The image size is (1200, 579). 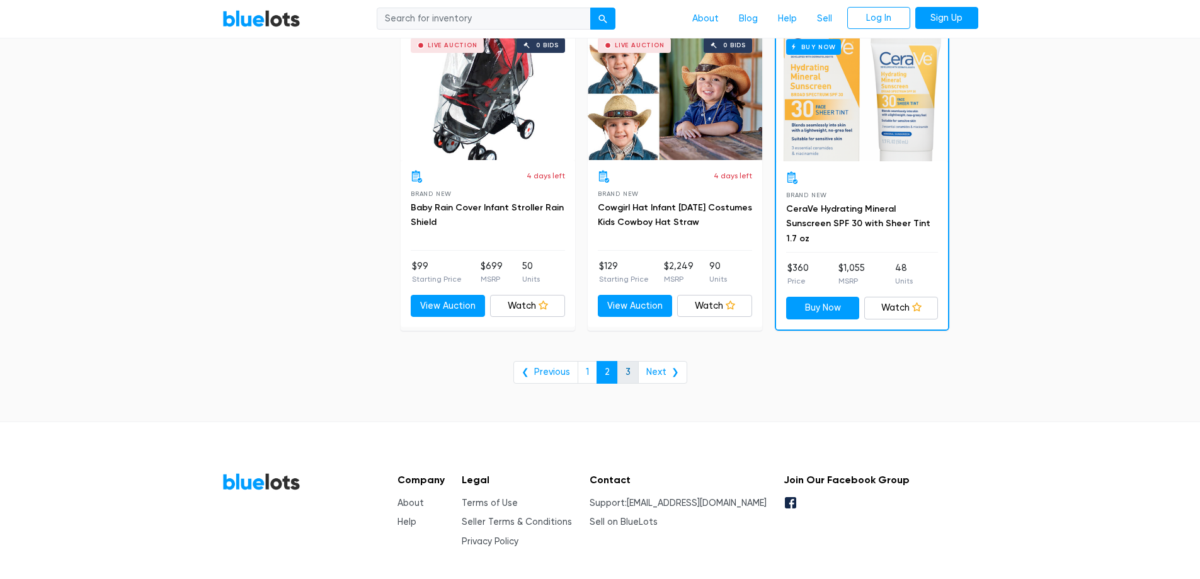 What do you see at coordinates (824, 19) in the screenshot?
I see `a: Sell` at bounding box center [824, 19].